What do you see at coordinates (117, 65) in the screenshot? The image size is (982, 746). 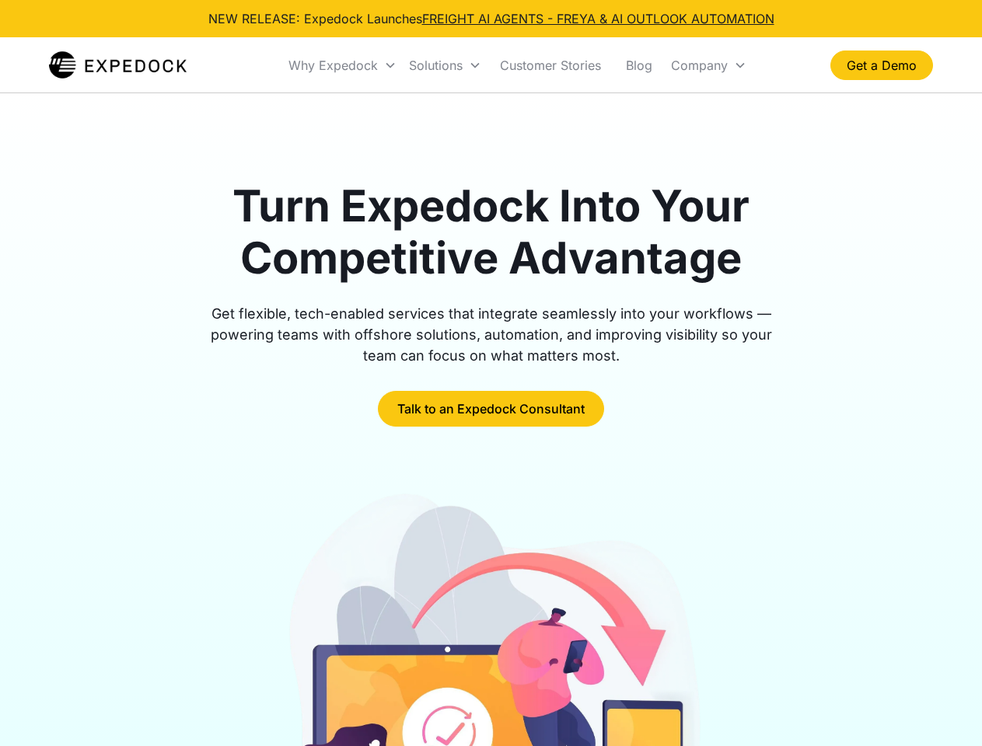 I see `img: Expedock Logo` at bounding box center [117, 65].